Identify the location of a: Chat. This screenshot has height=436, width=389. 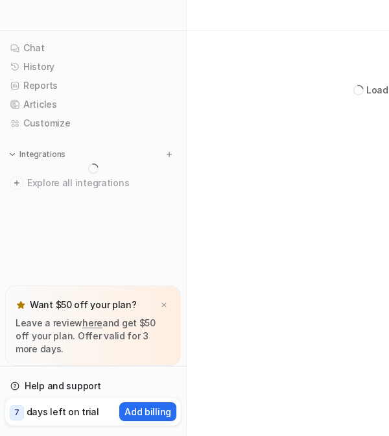
(93, 48).